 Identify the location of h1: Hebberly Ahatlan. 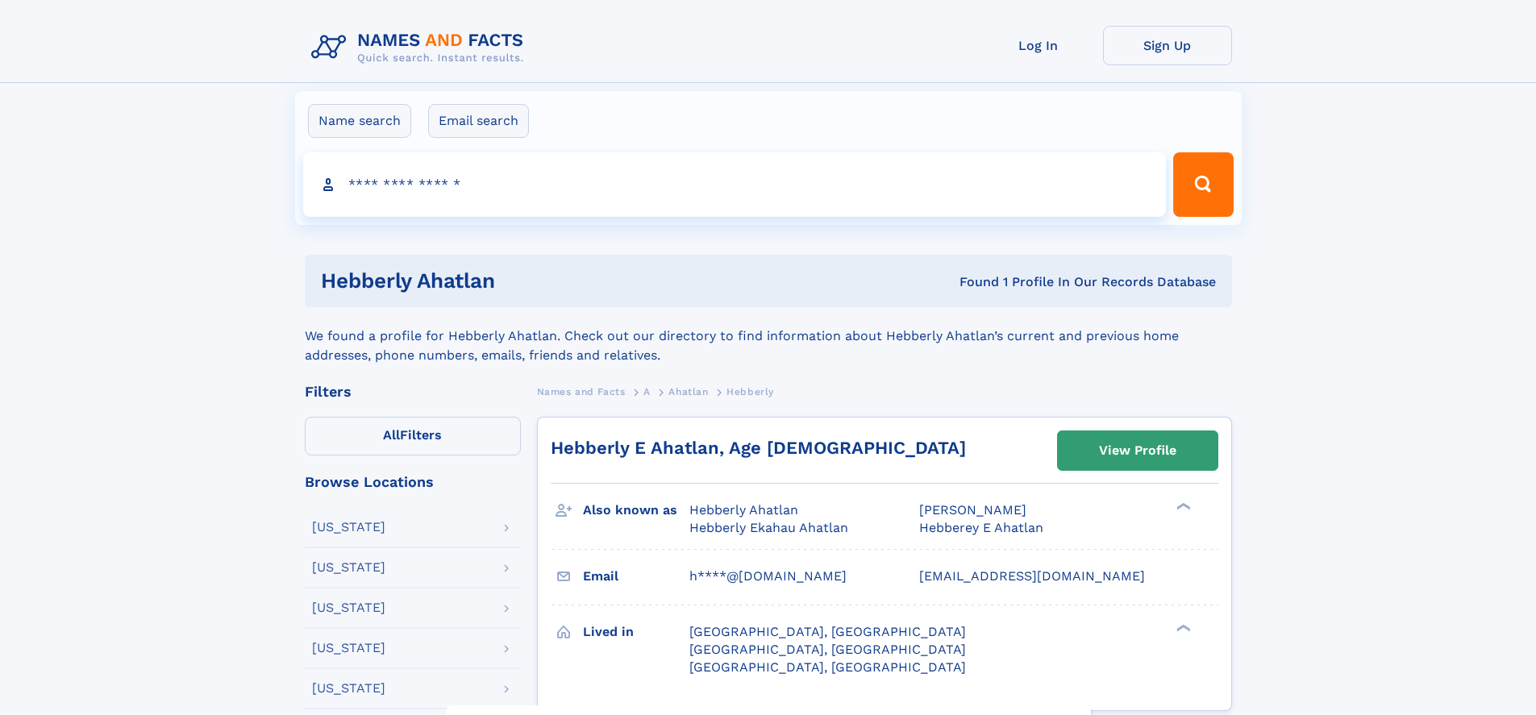
(524, 281).